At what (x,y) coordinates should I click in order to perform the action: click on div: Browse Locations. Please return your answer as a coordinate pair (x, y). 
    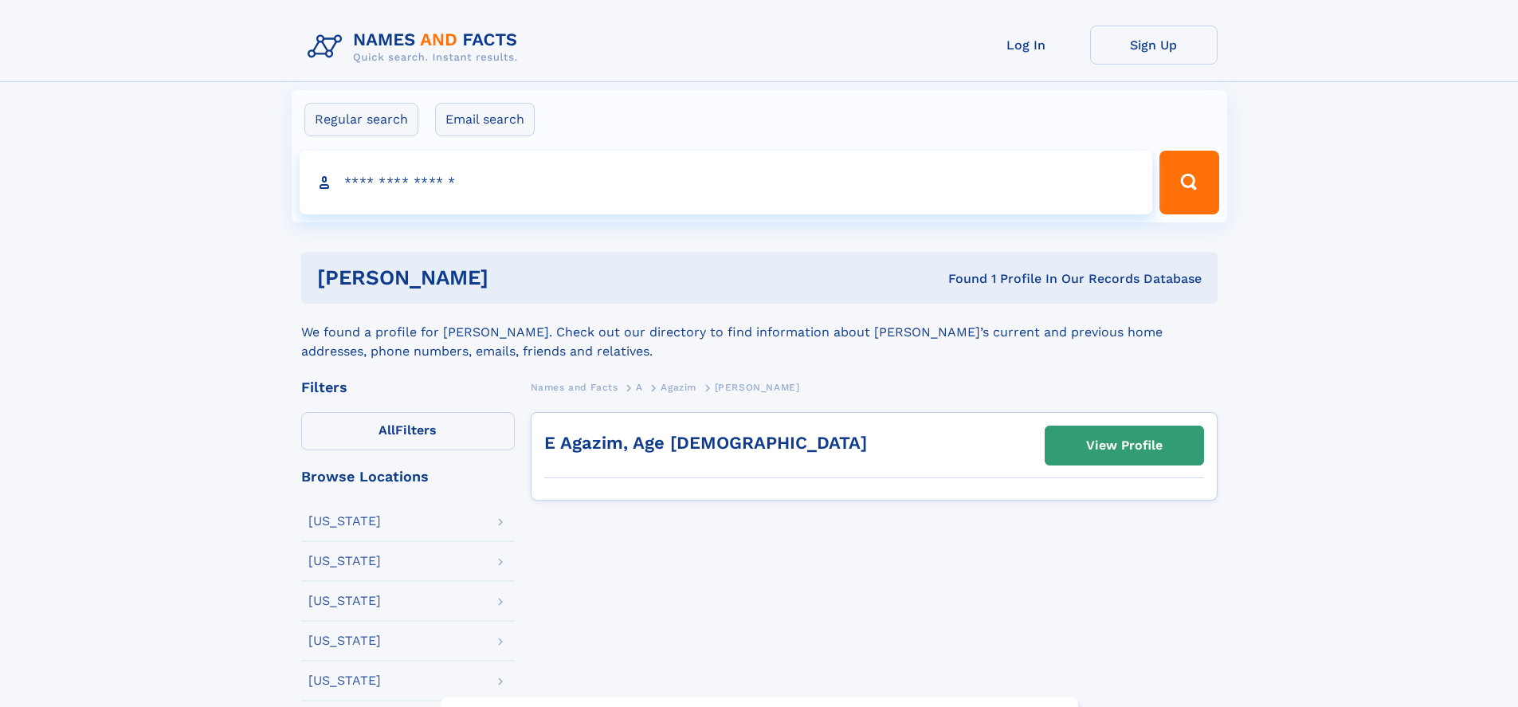
    Looking at the image, I should click on (408, 477).